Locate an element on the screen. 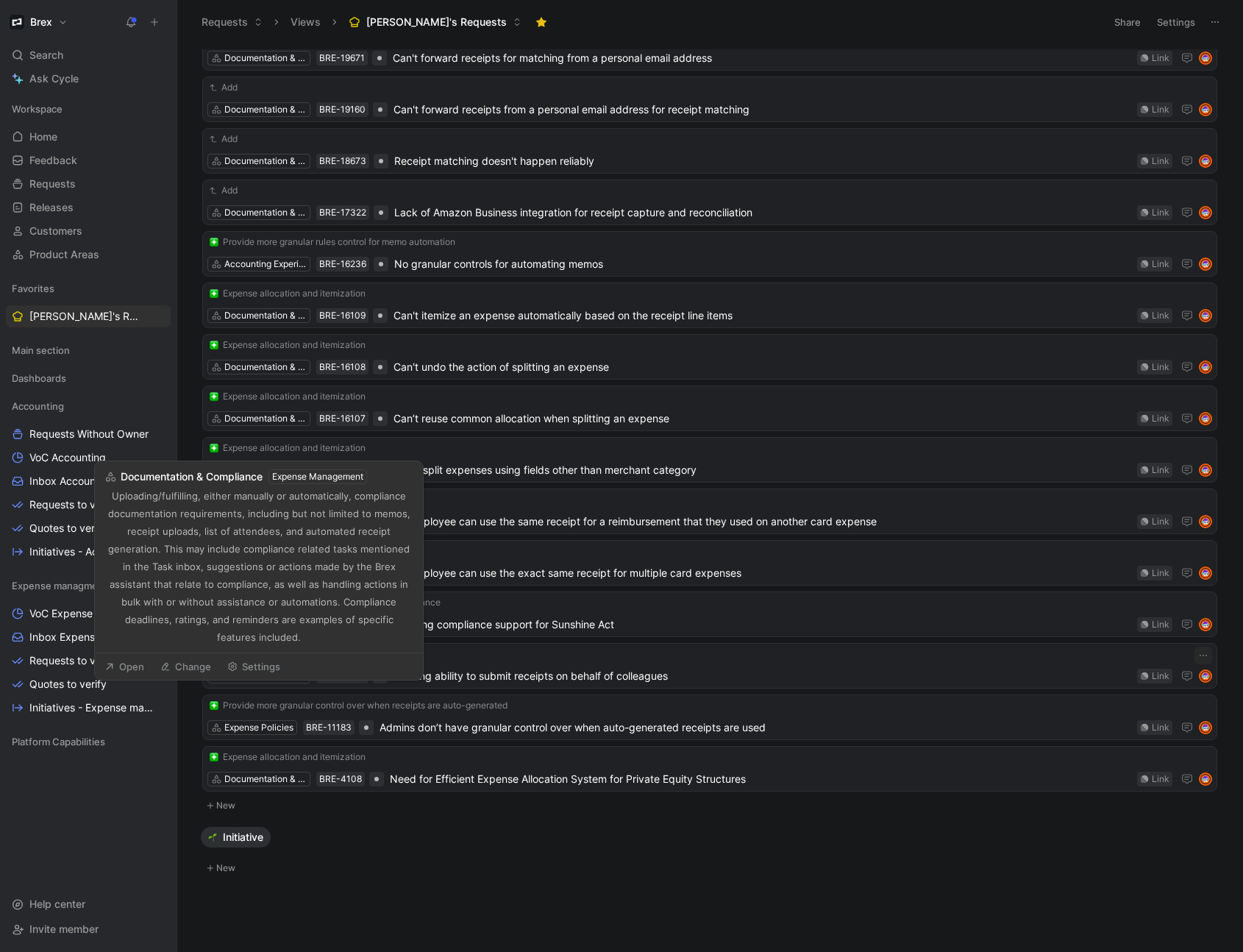 This screenshot has height=952, width=1243. a: VoC Expense Management is located at coordinates (88, 614).